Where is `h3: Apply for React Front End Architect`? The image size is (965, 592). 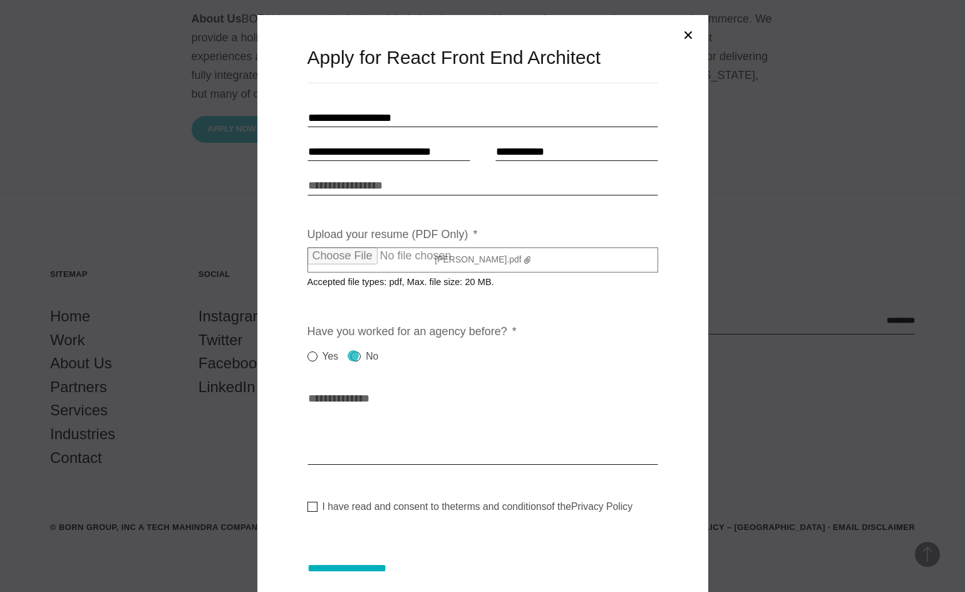 h3: Apply for React Front End Architect is located at coordinates (483, 58).